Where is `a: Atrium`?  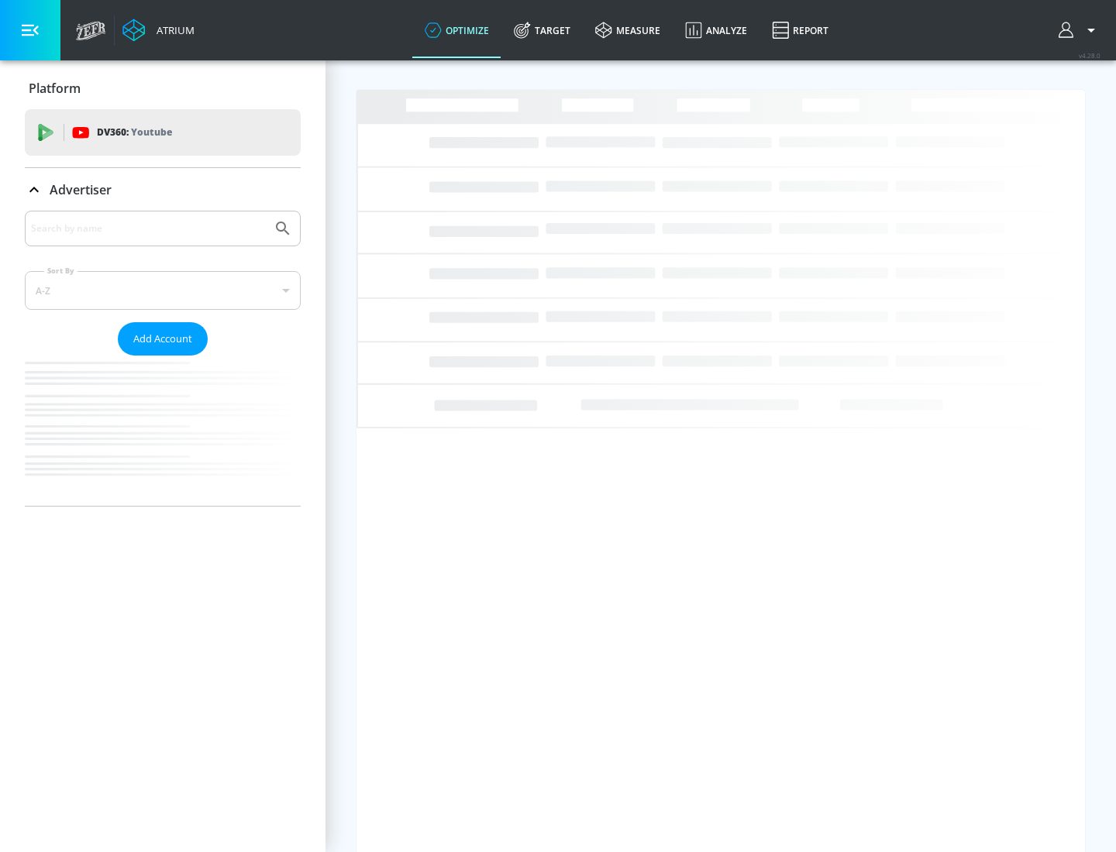 a: Atrium is located at coordinates (158, 30).